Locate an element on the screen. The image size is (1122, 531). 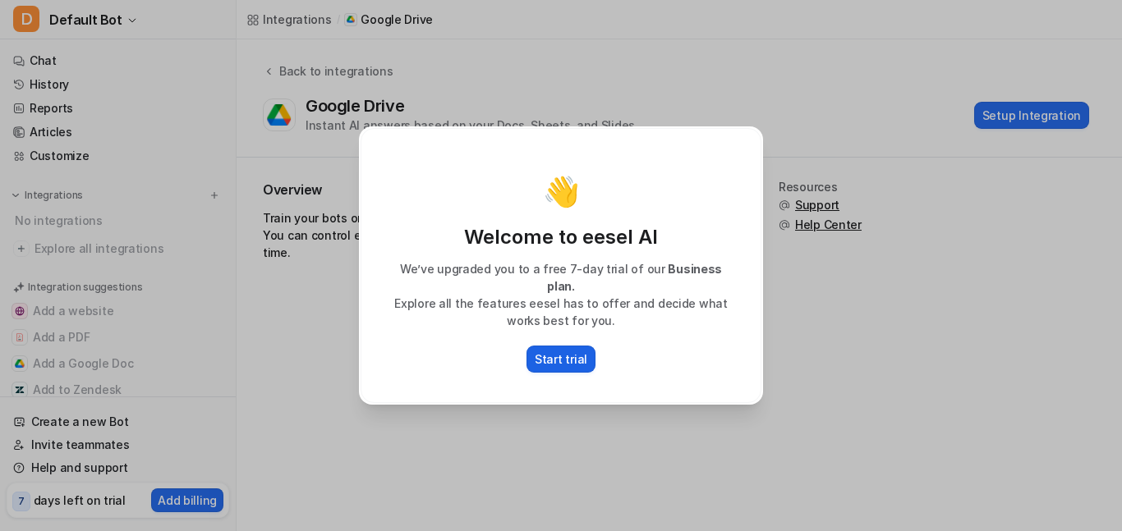
p: We’ve upgraded you to a free 7-day trial of our is located at coordinates (561, 278).